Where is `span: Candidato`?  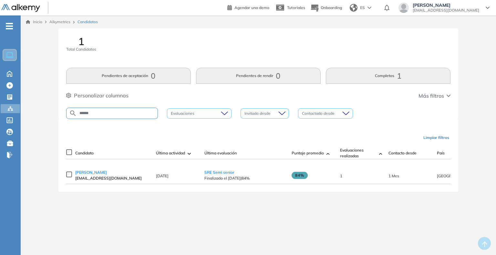 span: Candidato is located at coordinates (84, 153).